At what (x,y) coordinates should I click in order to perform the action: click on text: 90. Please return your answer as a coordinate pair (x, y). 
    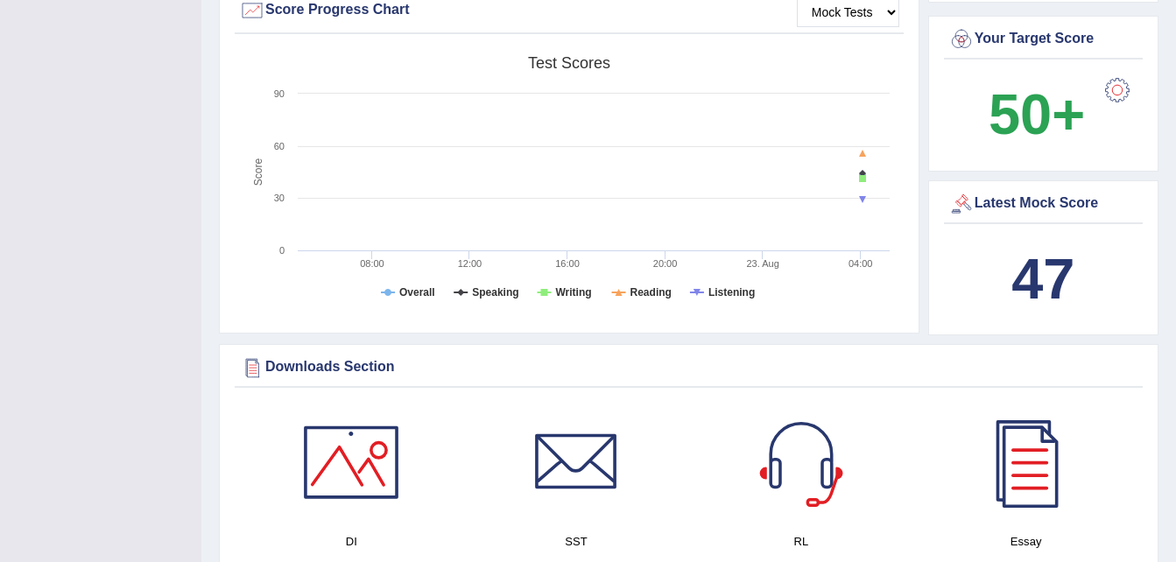
    Looking at the image, I should click on (279, 94).